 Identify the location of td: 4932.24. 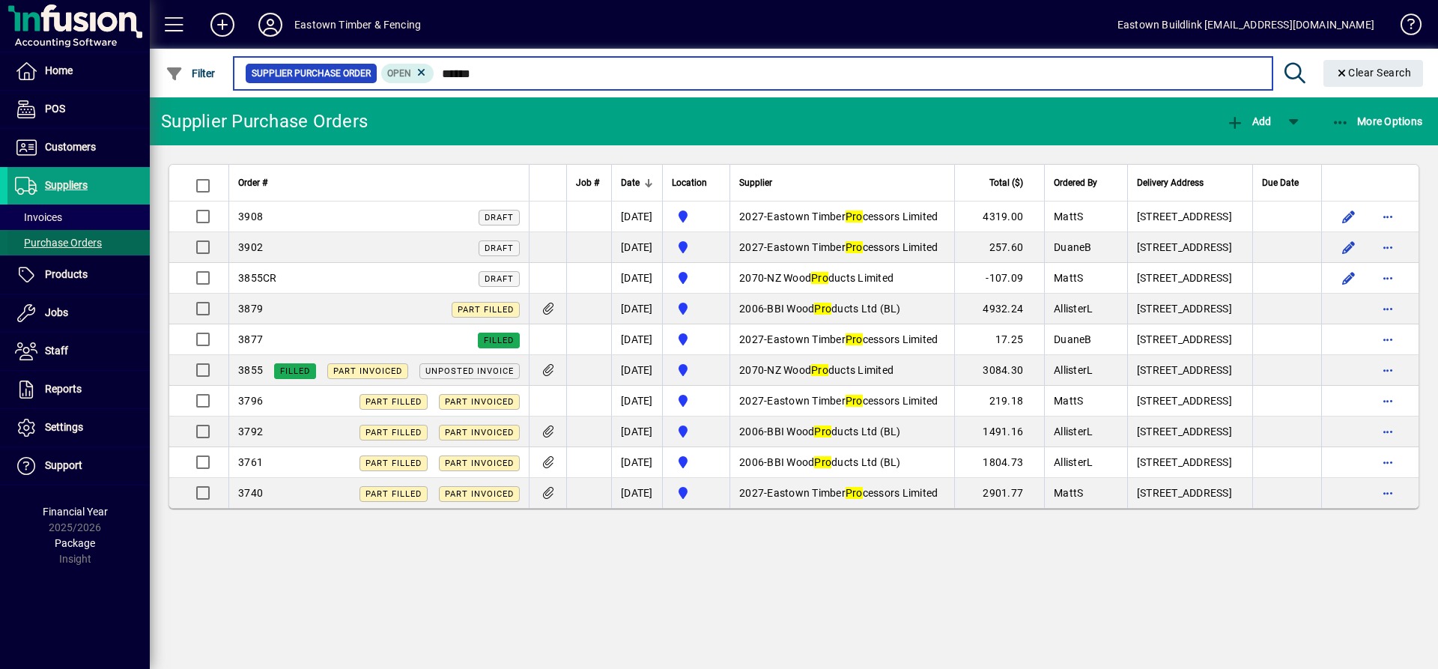
(999, 309).